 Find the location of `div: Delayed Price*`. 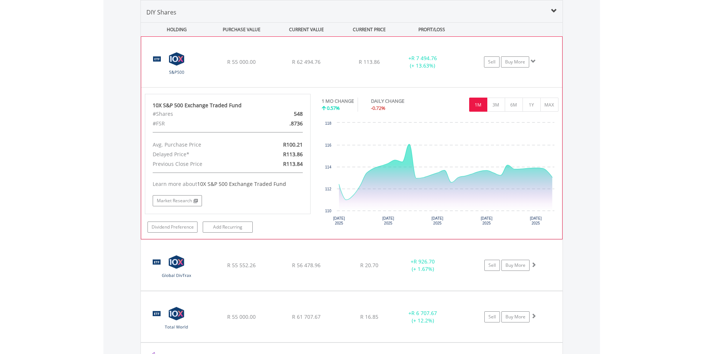

div: Delayed Price* is located at coordinates (201, 154).